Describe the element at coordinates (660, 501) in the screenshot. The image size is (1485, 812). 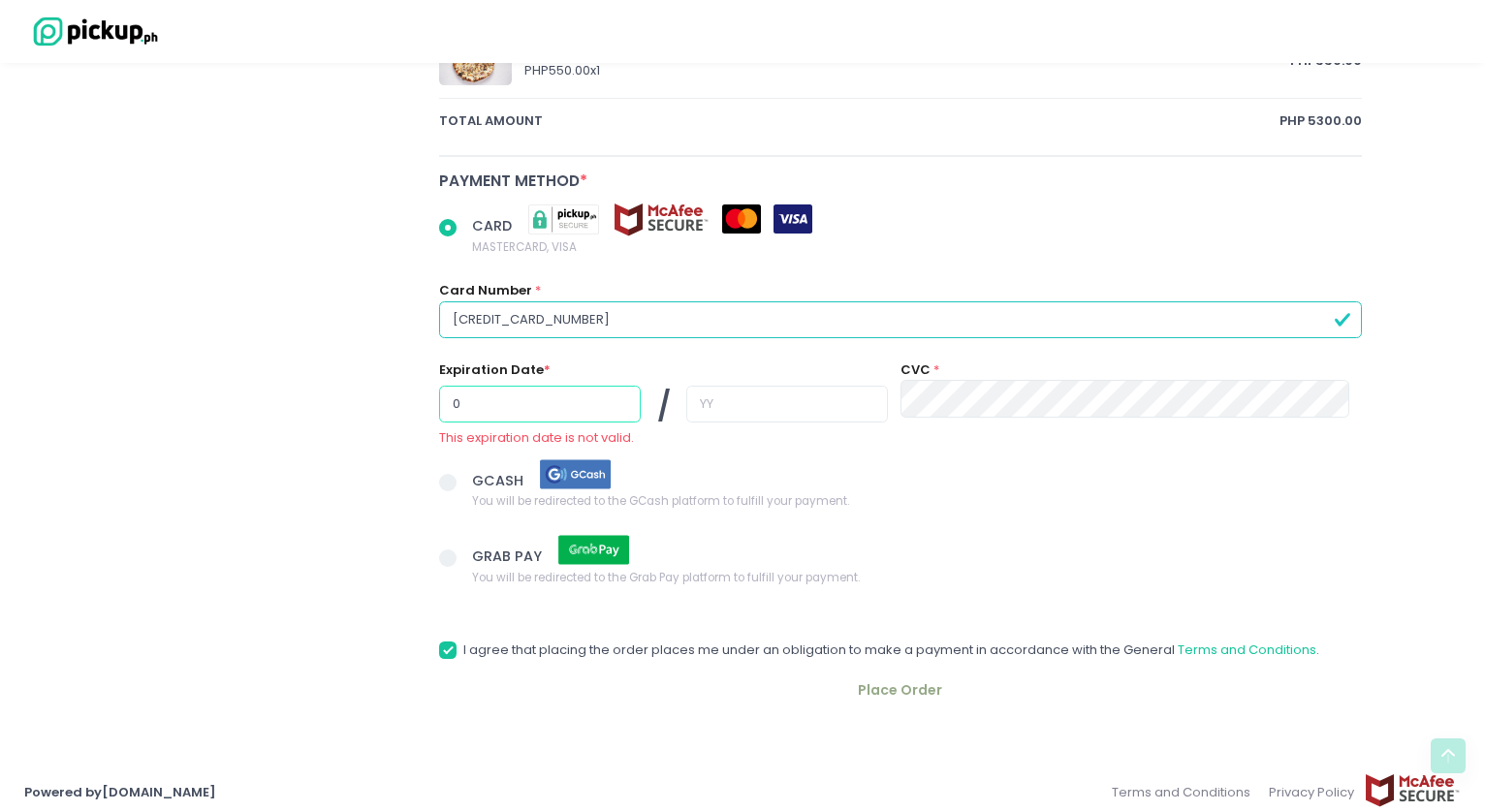
I see `span: You will be redirected to the GCash platform to fulfill your payment.` at that location.